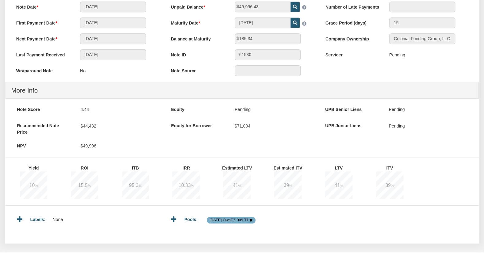  What do you see at coordinates (43, 22) in the screenshot?
I see `label: First Payment Date` at bounding box center [43, 22].